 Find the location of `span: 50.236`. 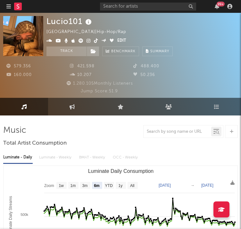

span: 50.236 is located at coordinates (144, 75).